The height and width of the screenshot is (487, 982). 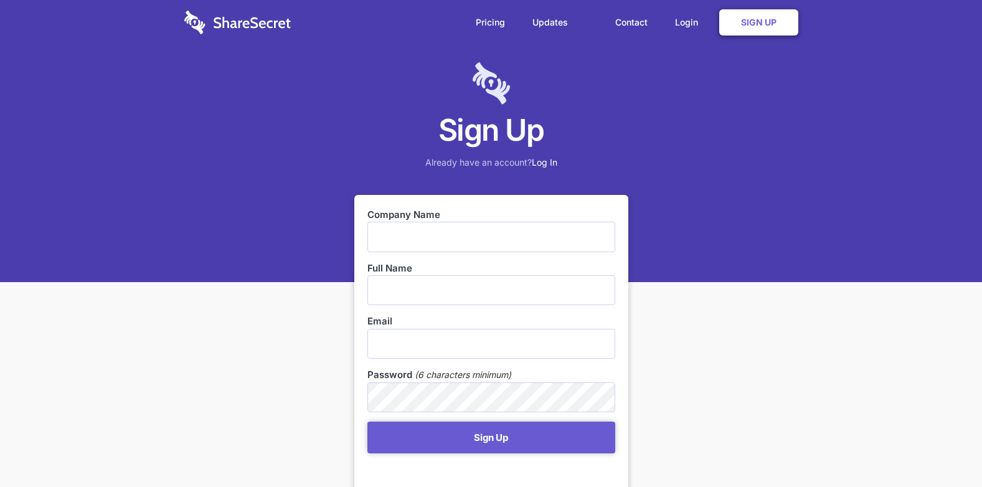 What do you see at coordinates (491, 83) in the screenshot?
I see `img: logo-lt-purple-60x68@2x-c671a683ea72a1d466fb5d642181eefbee81c4e10ba9aed56c8e1d7e762e8086.png` at bounding box center [491, 83].